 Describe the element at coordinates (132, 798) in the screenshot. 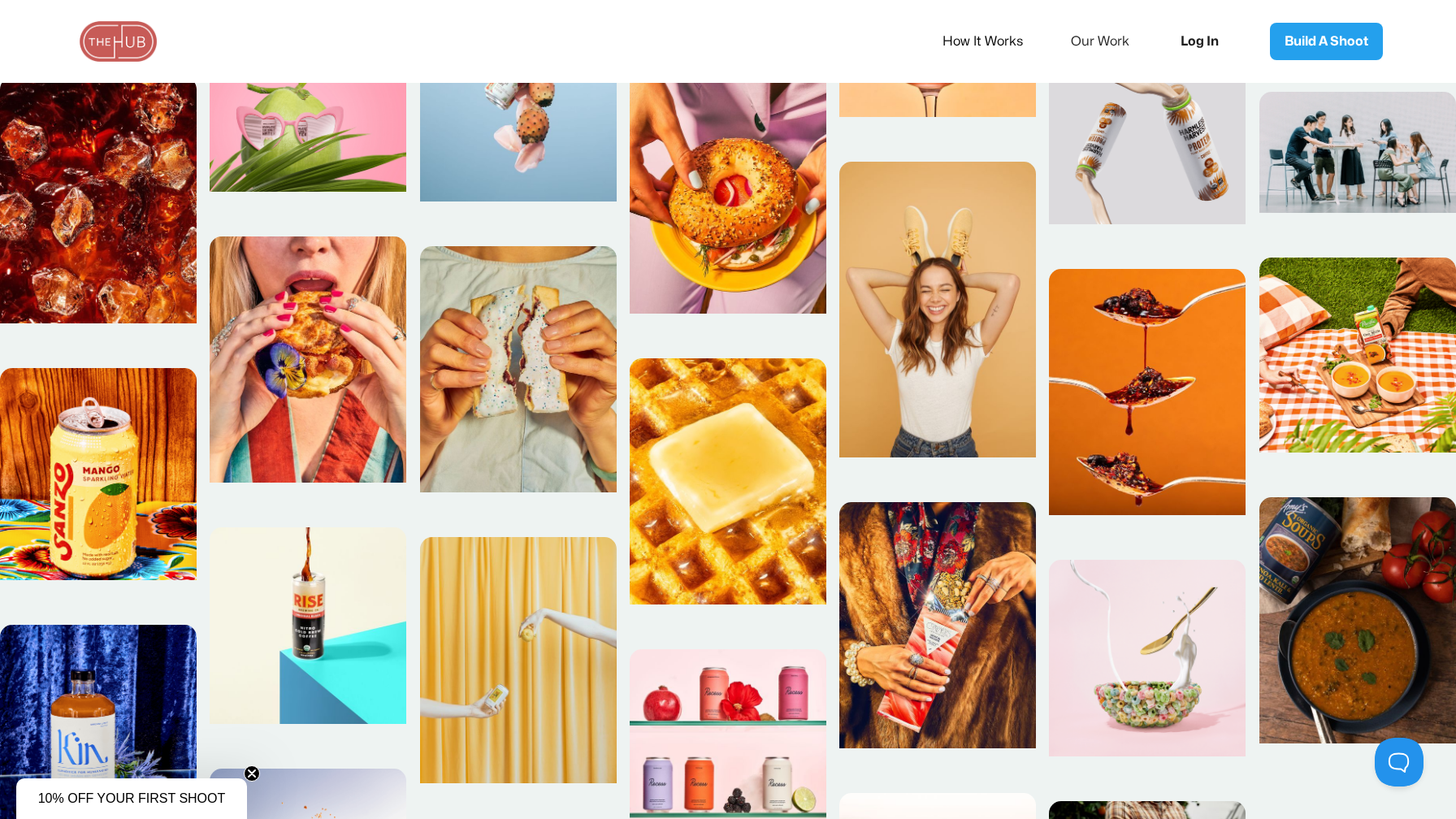

I see `span: 10% OFF YOUR FIRST SHOOT` at that location.